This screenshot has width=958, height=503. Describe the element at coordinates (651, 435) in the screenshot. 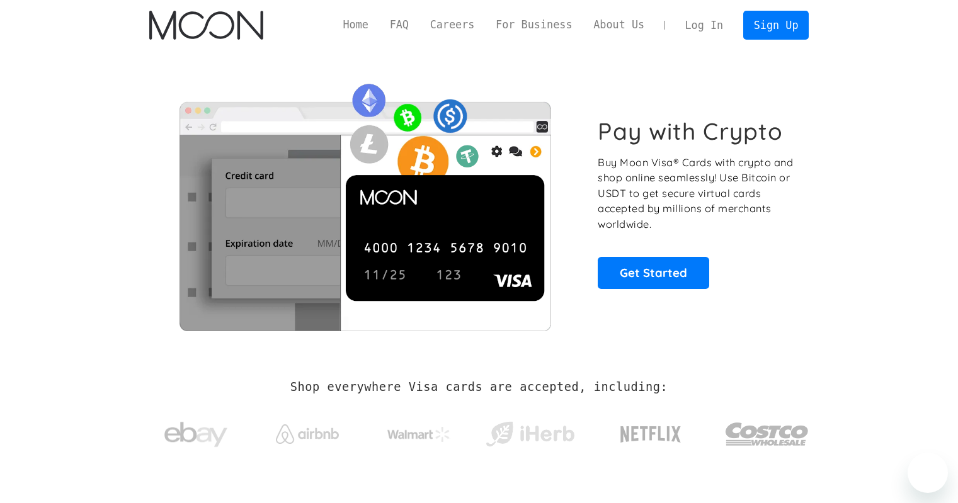

I see `img: Netflix` at that location.